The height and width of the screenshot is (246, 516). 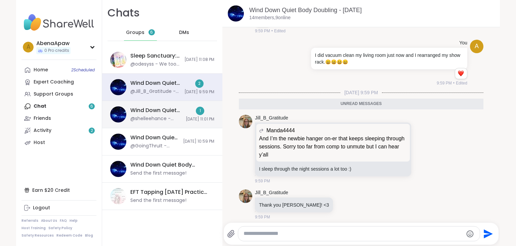 I want to click on textarea: Type your message, so click(x=353, y=233).